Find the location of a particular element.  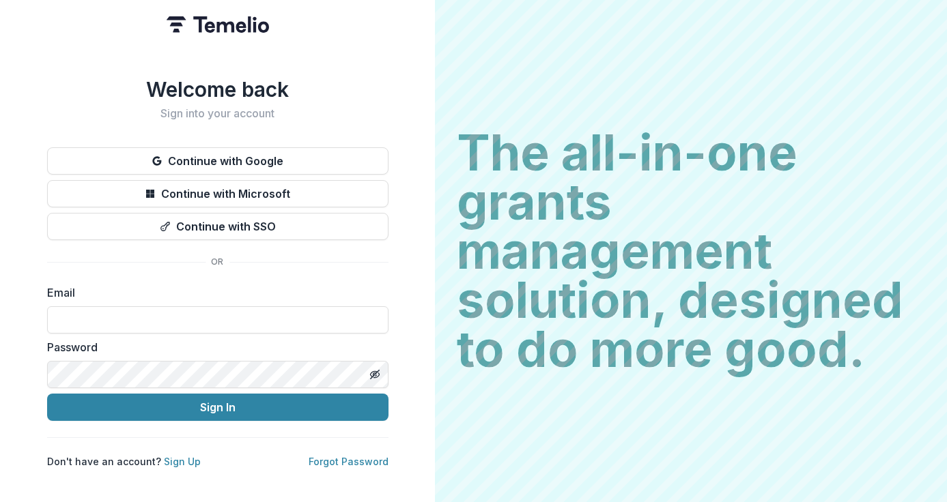

h2: Sign into your account is located at coordinates (218, 113).